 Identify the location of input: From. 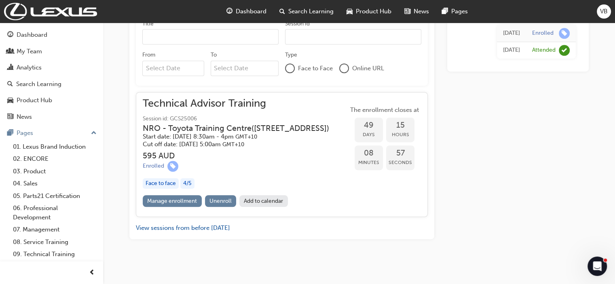
(173, 68).